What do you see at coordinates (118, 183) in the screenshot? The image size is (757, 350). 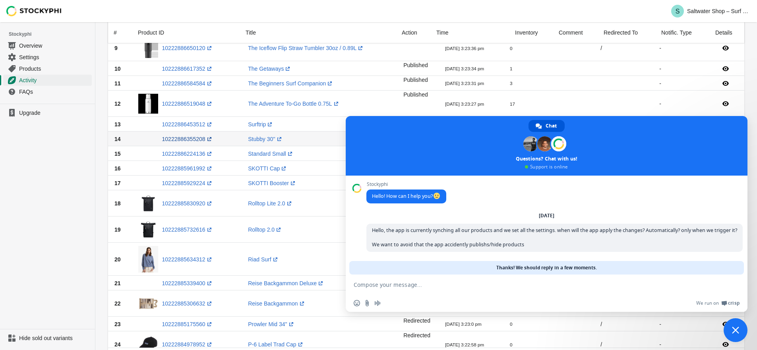 I see `span: 17` at bounding box center [118, 183].